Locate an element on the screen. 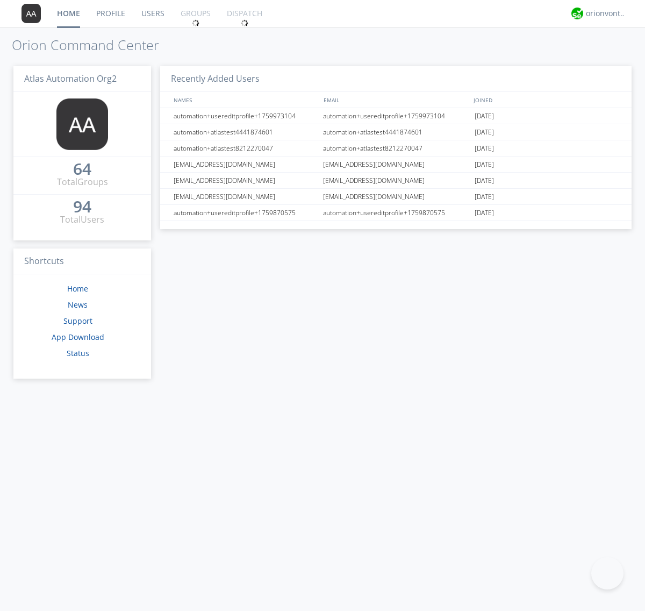 This screenshot has width=645, height=611. a: Home is located at coordinates (77, 288).